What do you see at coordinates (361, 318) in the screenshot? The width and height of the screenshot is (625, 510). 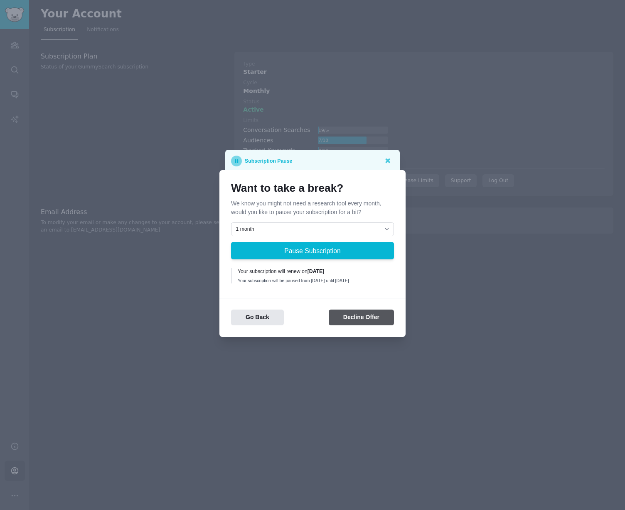 I see `button: Decline Offer` at bounding box center [361, 318].